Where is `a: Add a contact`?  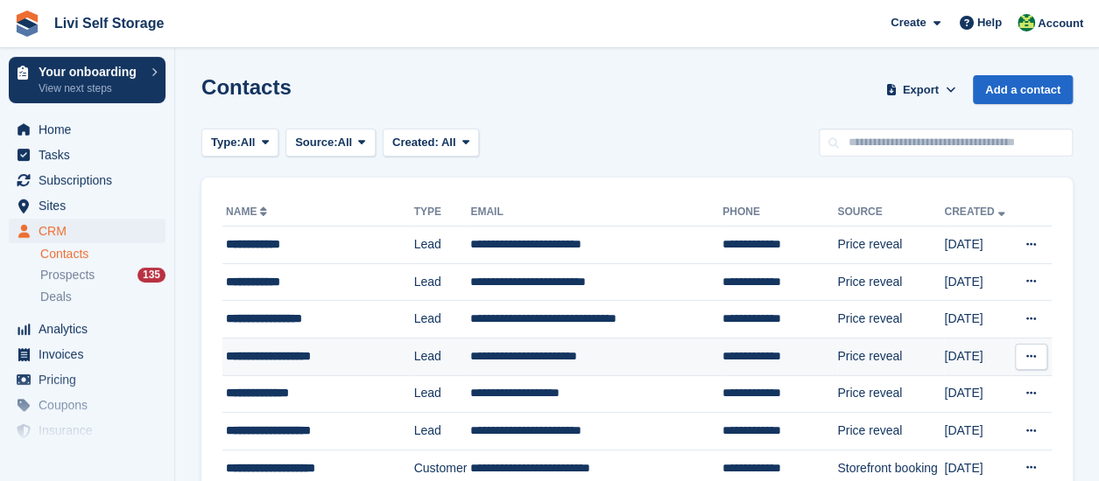 a: Add a contact is located at coordinates (1022, 89).